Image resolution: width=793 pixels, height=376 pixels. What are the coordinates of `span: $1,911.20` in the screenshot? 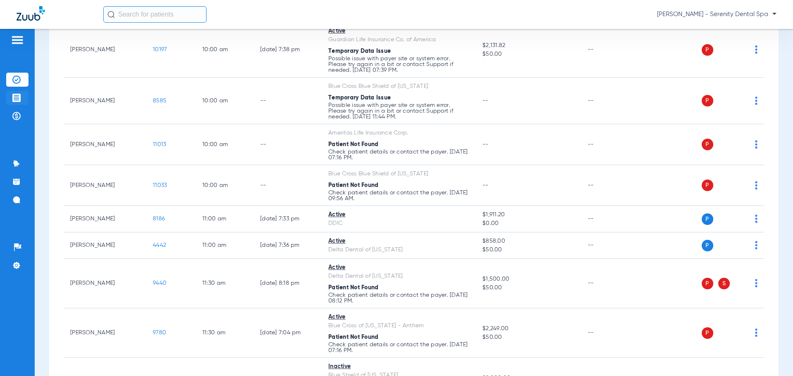 It's located at (528, 215).